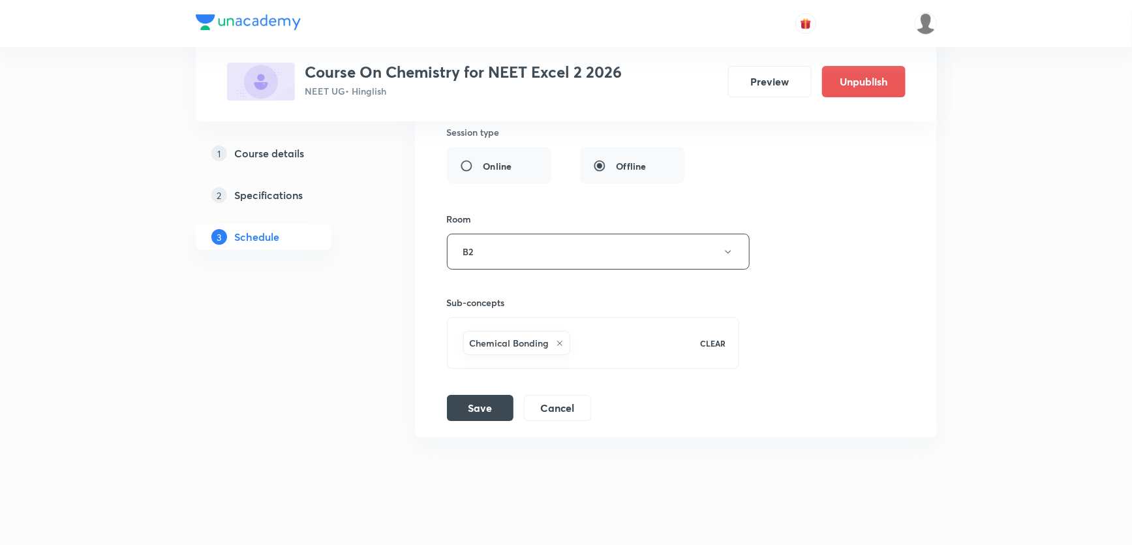 Image resolution: width=1132 pixels, height=545 pixels. I want to click on p: CLEAR, so click(712, 343).